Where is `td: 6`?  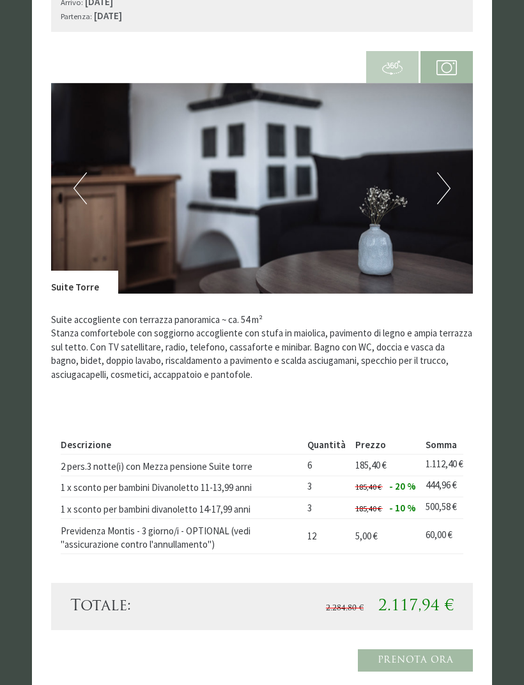
td: 6 is located at coordinates (326, 466).